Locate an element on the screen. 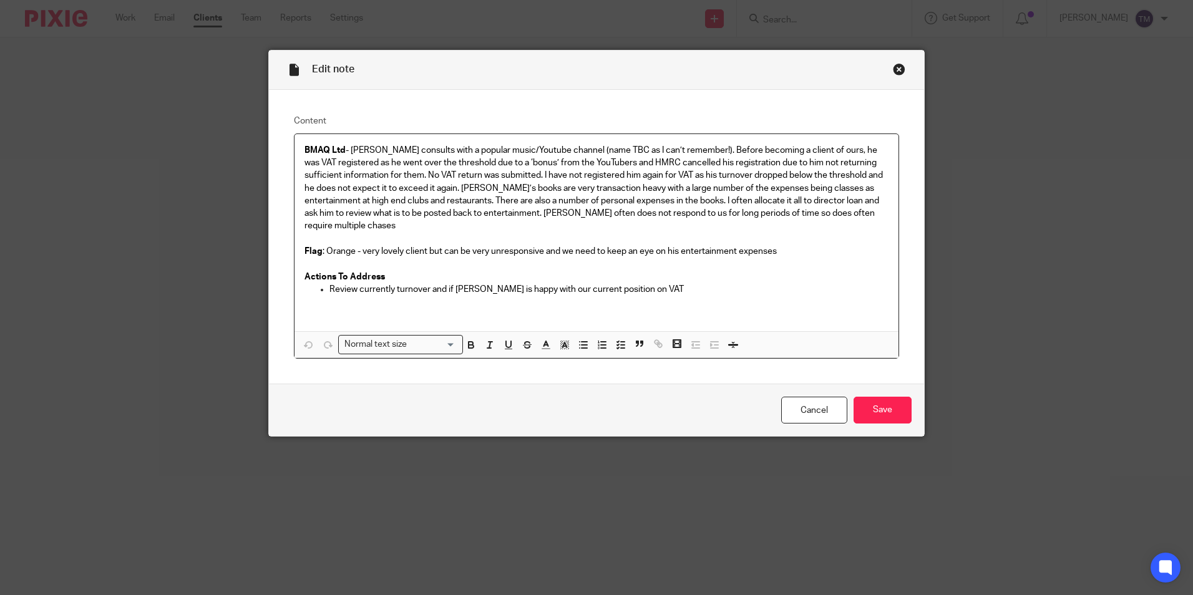 The height and width of the screenshot is (595, 1193). span: Normal text size is located at coordinates (375, 344).